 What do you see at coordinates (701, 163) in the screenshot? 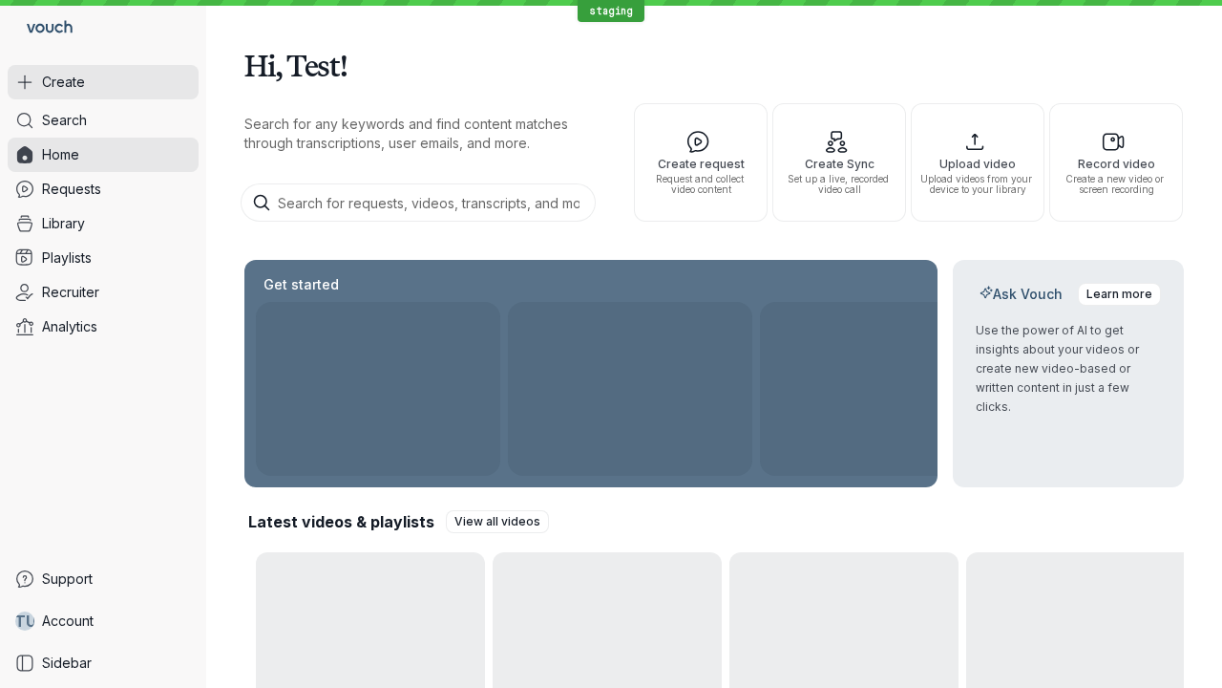
I see `span: Create request` at bounding box center [701, 163].